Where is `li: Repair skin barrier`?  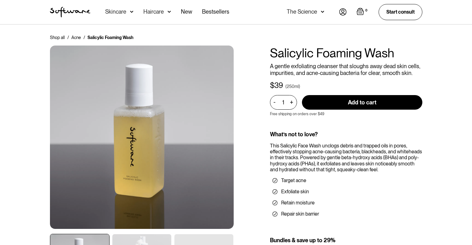 li: Repair skin barrier is located at coordinates (346, 214).